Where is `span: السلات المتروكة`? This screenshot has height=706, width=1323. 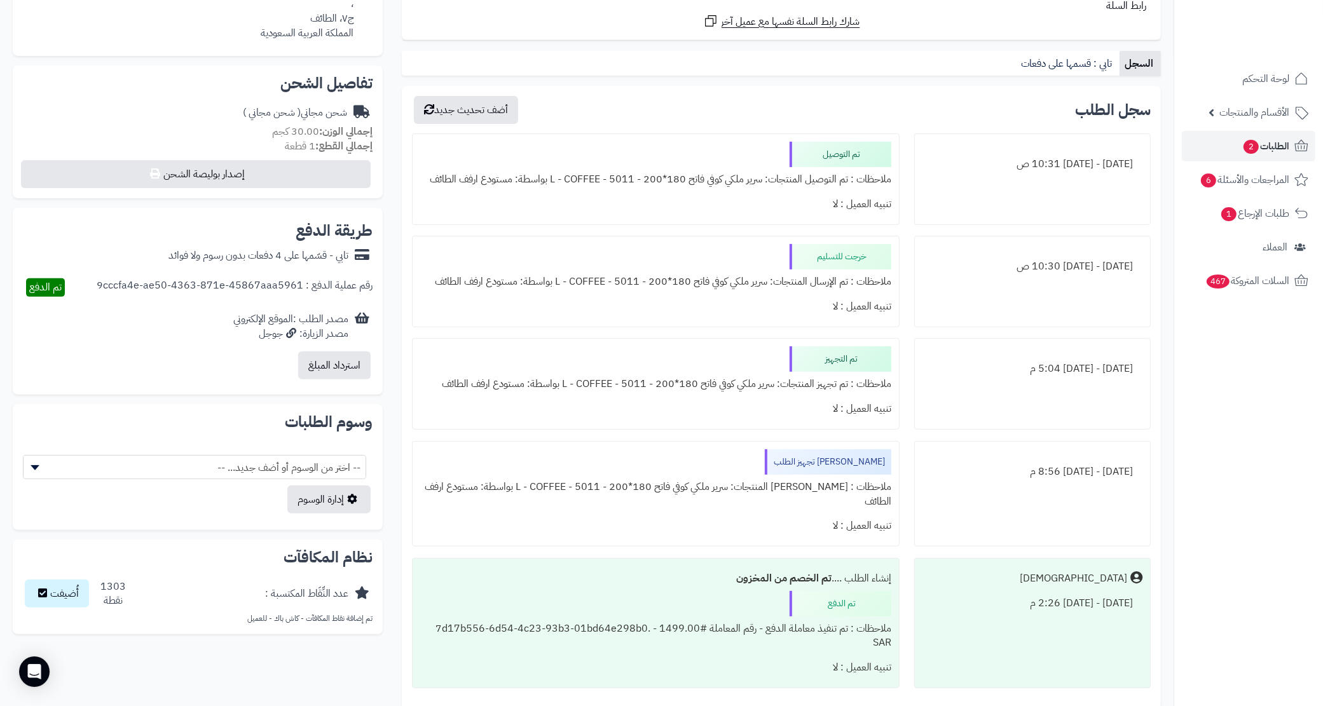
span: السلات المتروكة is located at coordinates (1247, 281).